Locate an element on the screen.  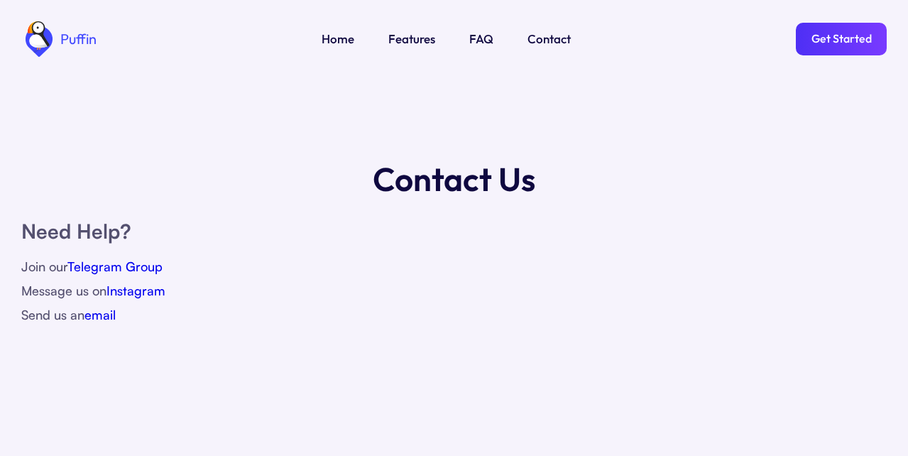
a: Features is located at coordinates (412, 39).